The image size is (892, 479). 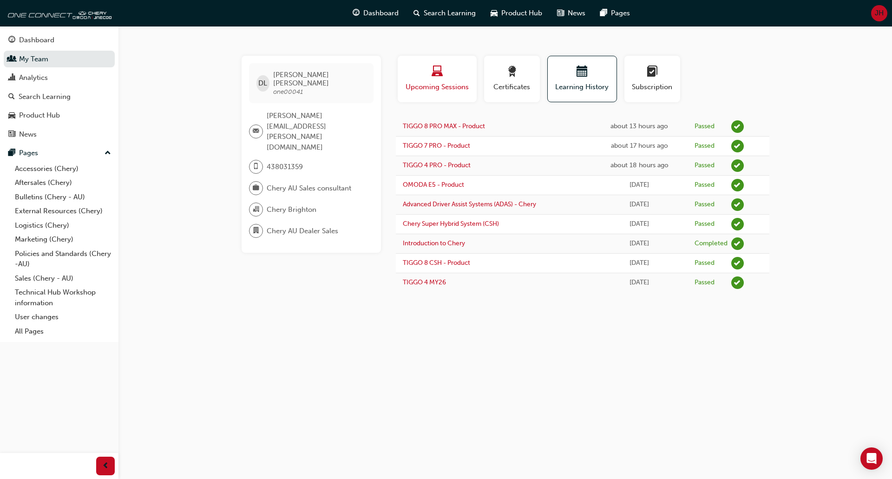 What do you see at coordinates (639, 126) in the screenshot?
I see `div: Sun Aug 24 2025 23:10:32 GMT+1000 (Australian Eastern Standard Time)` at bounding box center [639, 126].